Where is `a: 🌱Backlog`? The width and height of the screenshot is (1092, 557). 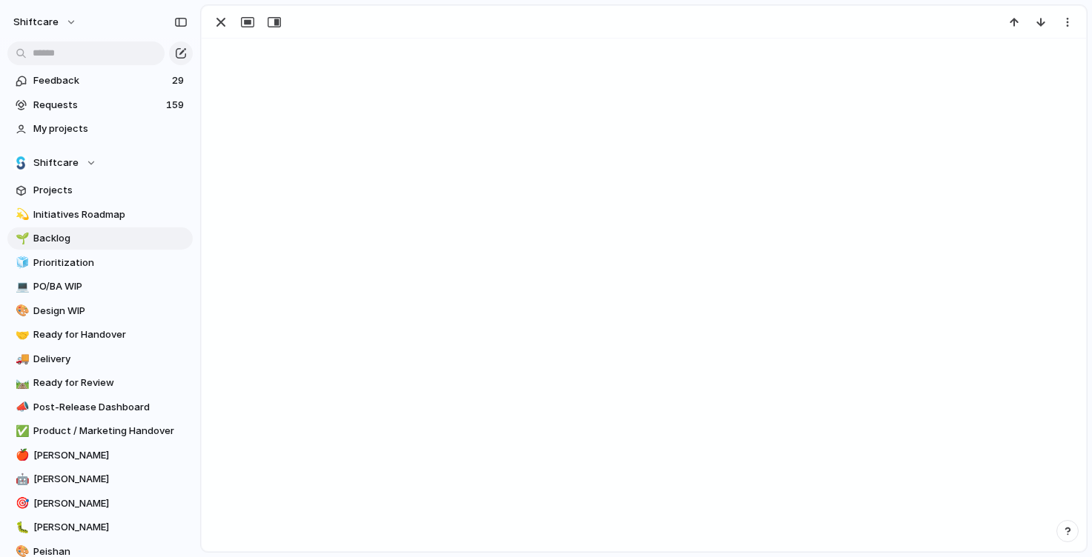
a: 🌱Backlog is located at coordinates (100, 239).